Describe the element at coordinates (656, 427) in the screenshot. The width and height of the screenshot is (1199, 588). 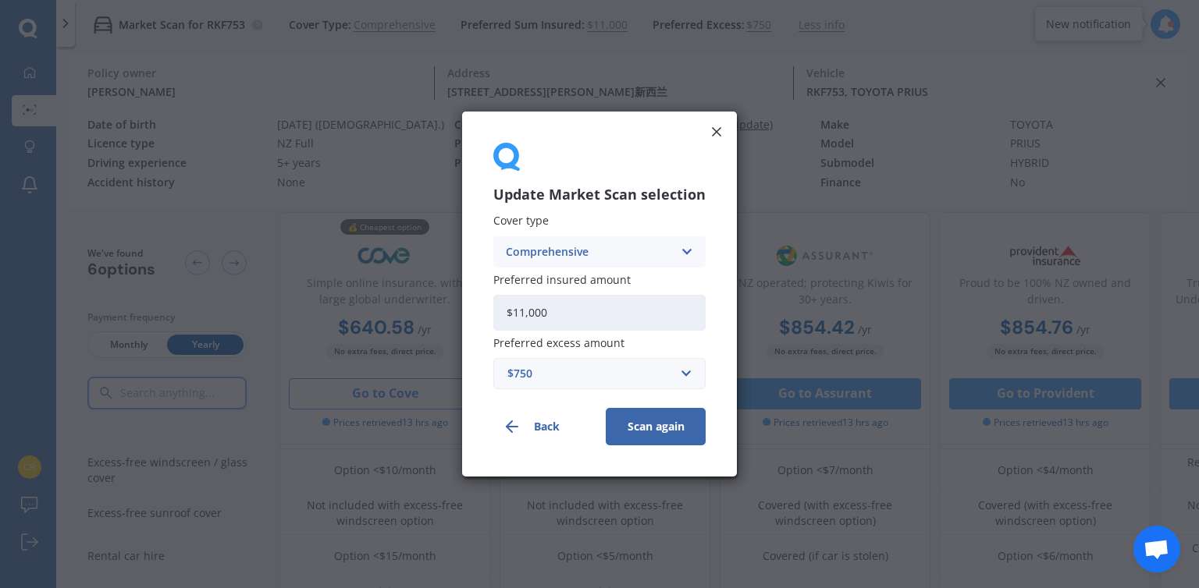
I see `button: Scan again` at that location.